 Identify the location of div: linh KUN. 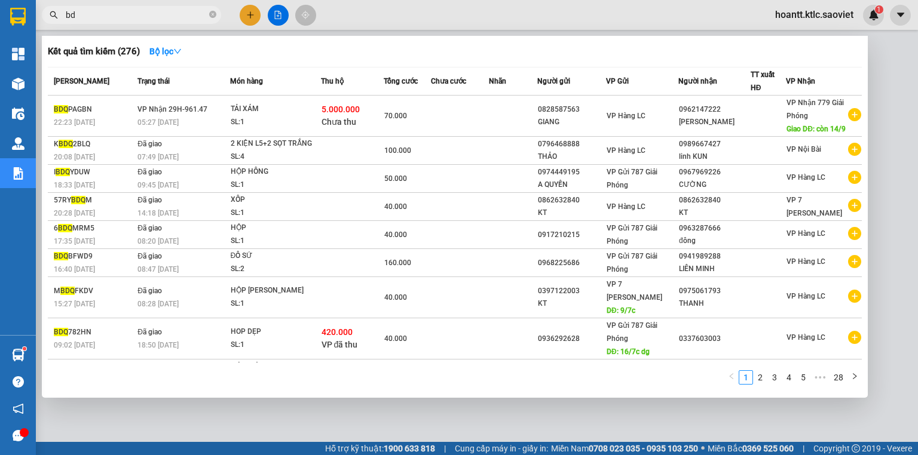
(714, 157).